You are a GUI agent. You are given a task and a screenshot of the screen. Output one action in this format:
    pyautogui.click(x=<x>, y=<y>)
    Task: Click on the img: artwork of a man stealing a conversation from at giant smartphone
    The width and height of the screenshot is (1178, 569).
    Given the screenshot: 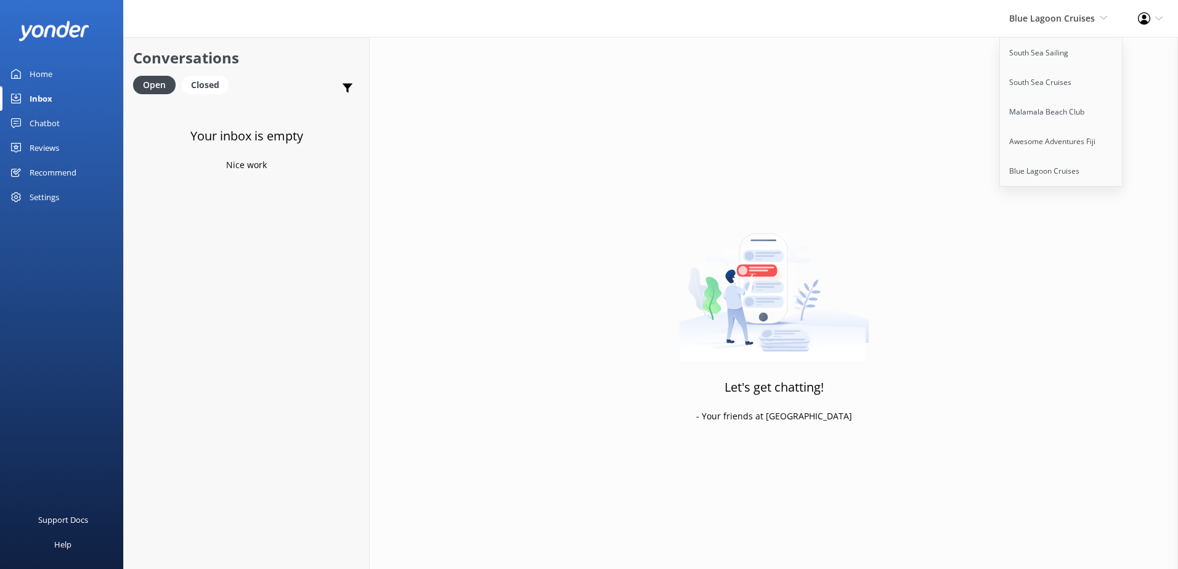 What is the action you would take?
    pyautogui.click(x=774, y=285)
    